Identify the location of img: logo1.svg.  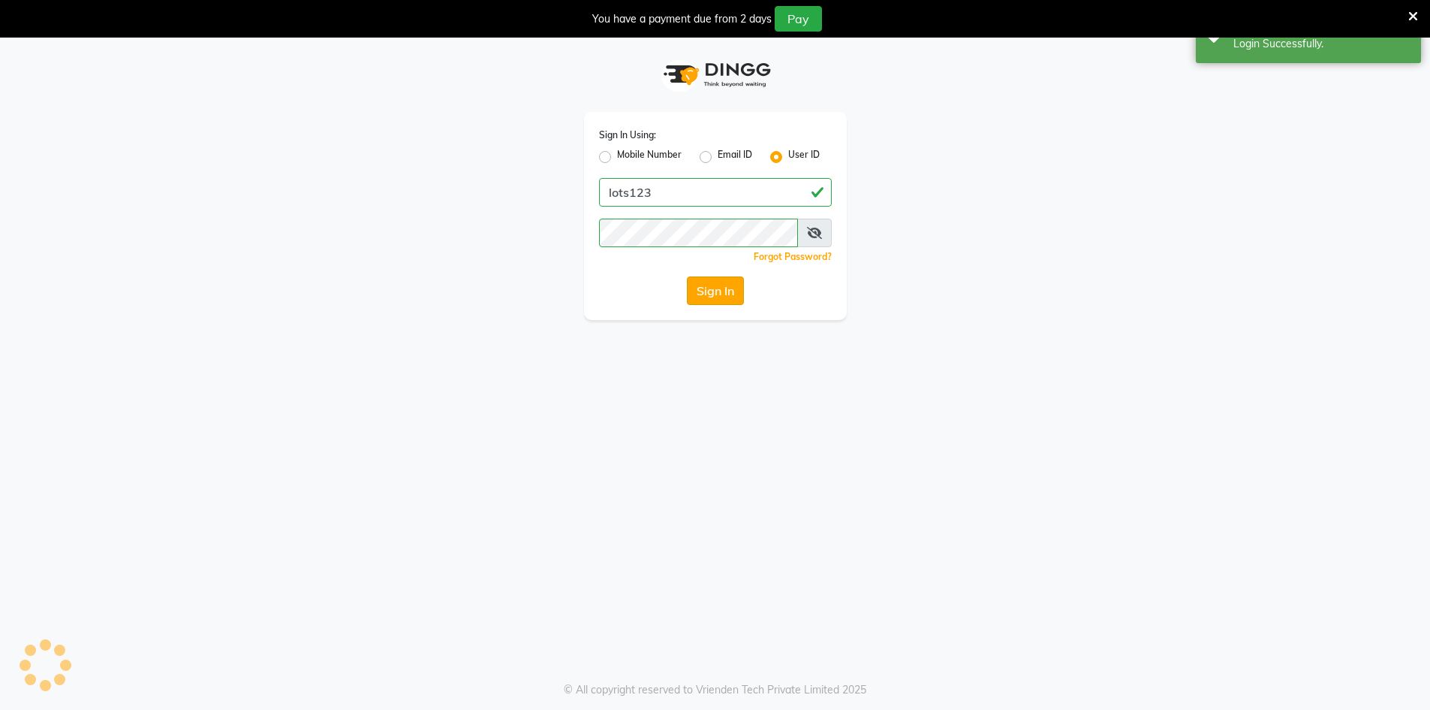
(716, 74).